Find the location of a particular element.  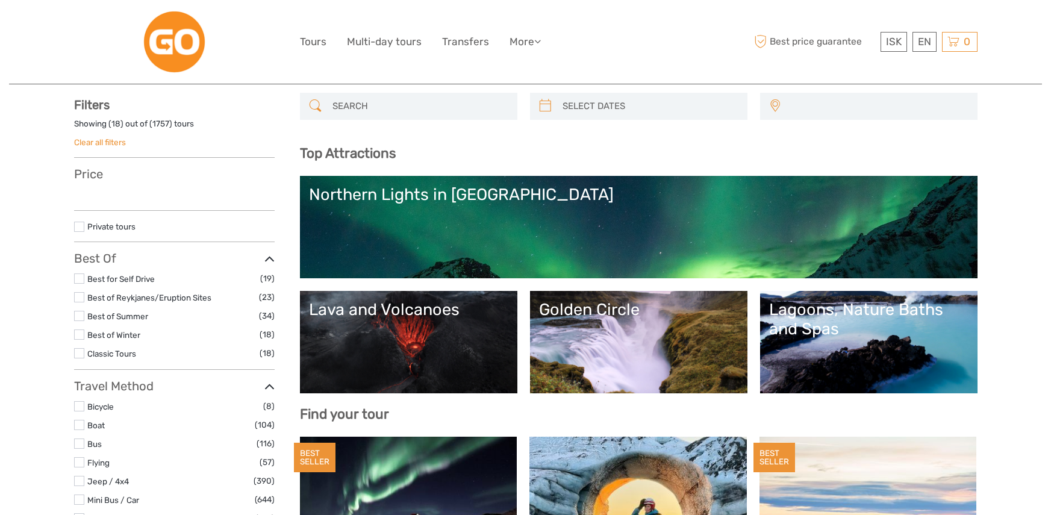

label: 18 is located at coordinates (116, 123).